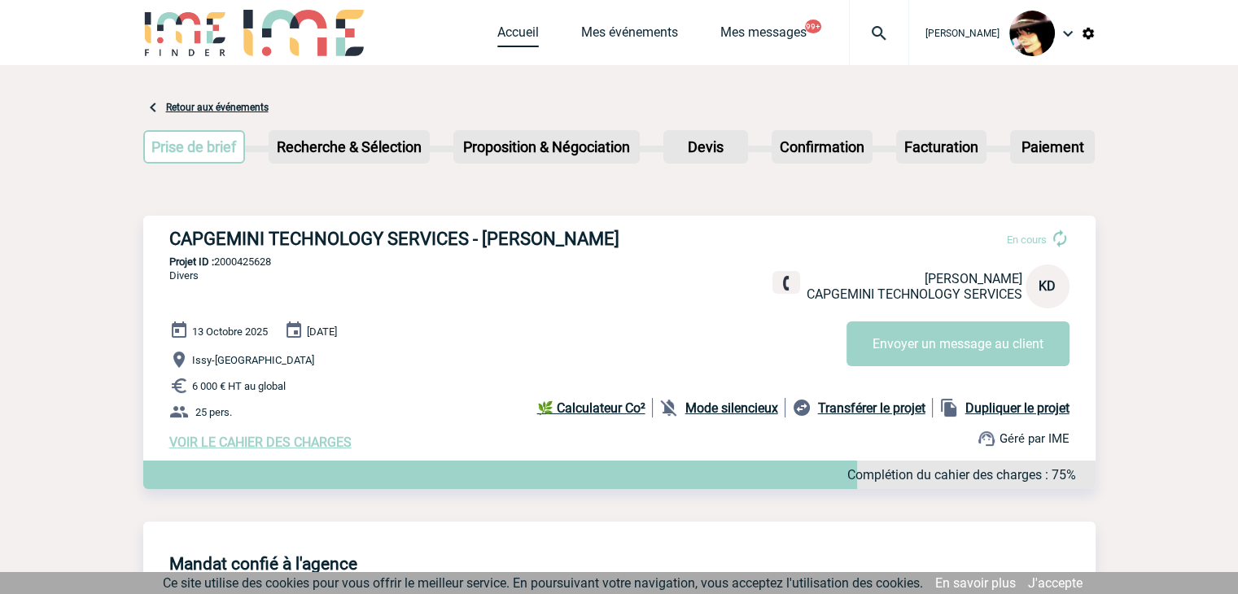 The height and width of the screenshot is (594, 1238). I want to click on b: Dupliquer le projet, so click(1018, 408).